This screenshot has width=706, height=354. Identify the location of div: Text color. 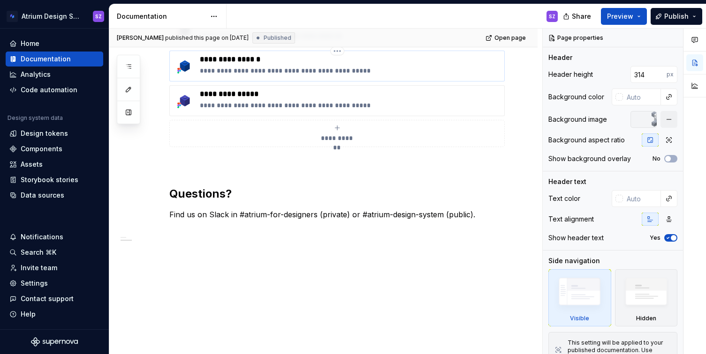
(564, 199).